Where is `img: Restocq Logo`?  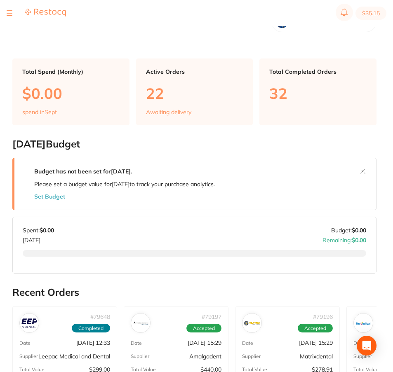
img: Restocq Logo is located at coordinates (45, 12).